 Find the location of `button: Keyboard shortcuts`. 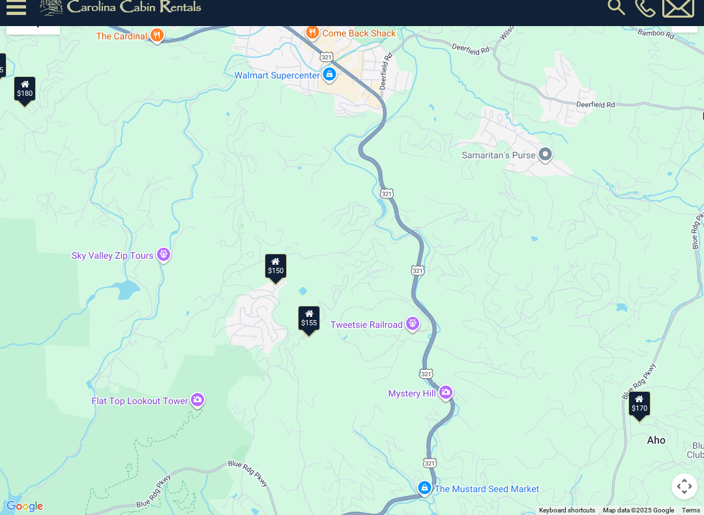

button: Keyboard shortcuts is located at coordinates (567, 510).